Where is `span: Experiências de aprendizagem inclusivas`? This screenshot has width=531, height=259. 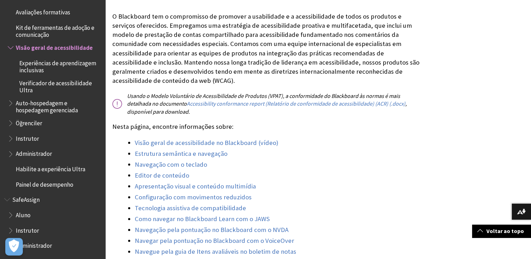
span: Experiências de aprendizagem inclusivas is located at coordinates (60, 65).